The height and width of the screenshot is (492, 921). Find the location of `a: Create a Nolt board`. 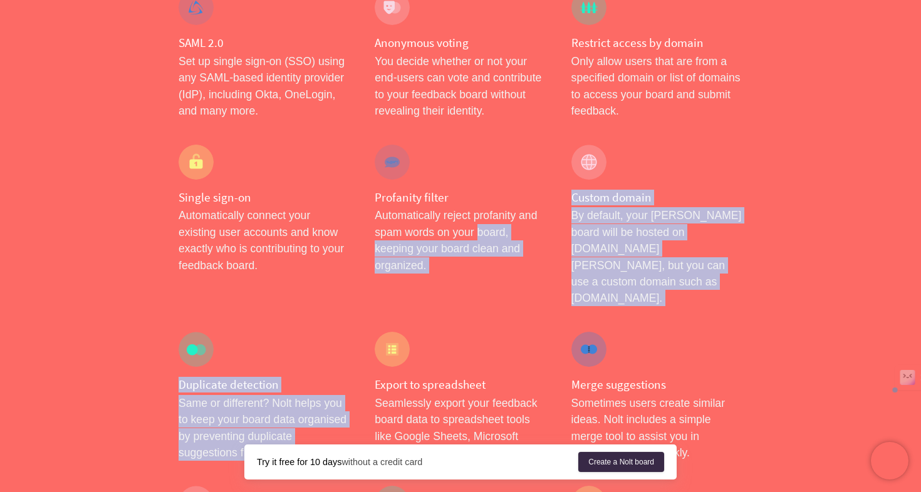

a: Create a Nolt board is located at coordinates (621, 462).